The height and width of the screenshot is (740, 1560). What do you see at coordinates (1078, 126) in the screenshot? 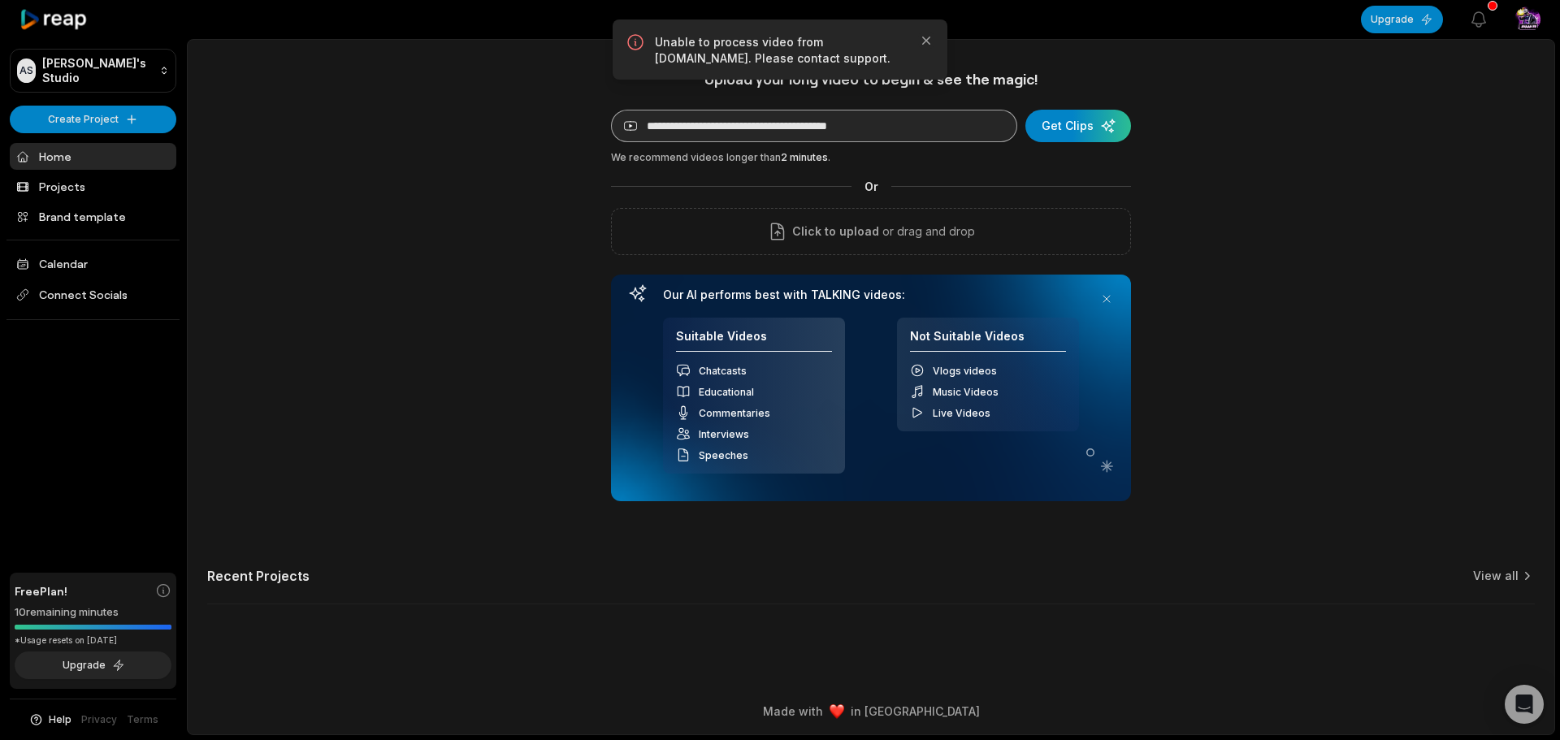
I see `button: Get Clips` at bounding box center [1078, 126].